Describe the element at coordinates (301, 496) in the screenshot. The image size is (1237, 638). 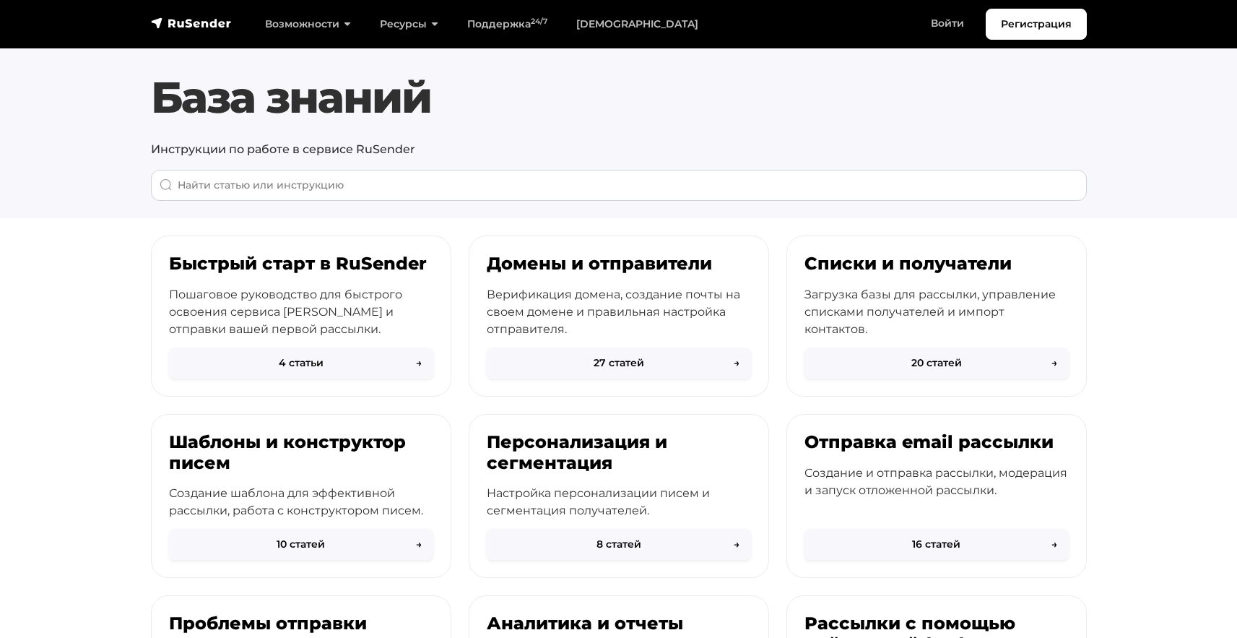
I see `a: Шаблоны и конструктор писем Создание шаблона для эффективной рассылки, работа с конструктором пис...` at that location.